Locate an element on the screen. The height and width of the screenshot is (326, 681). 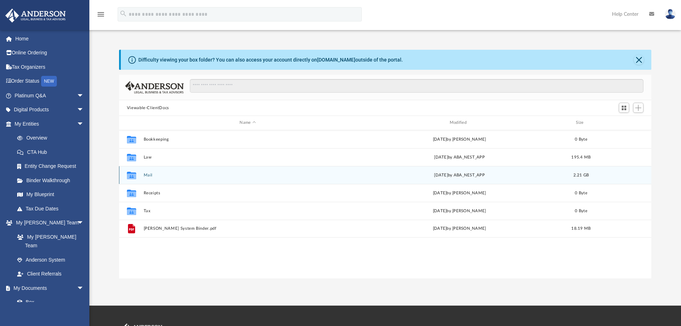
button: Viewable-ClientDocs is located at coordinates (148, 108).